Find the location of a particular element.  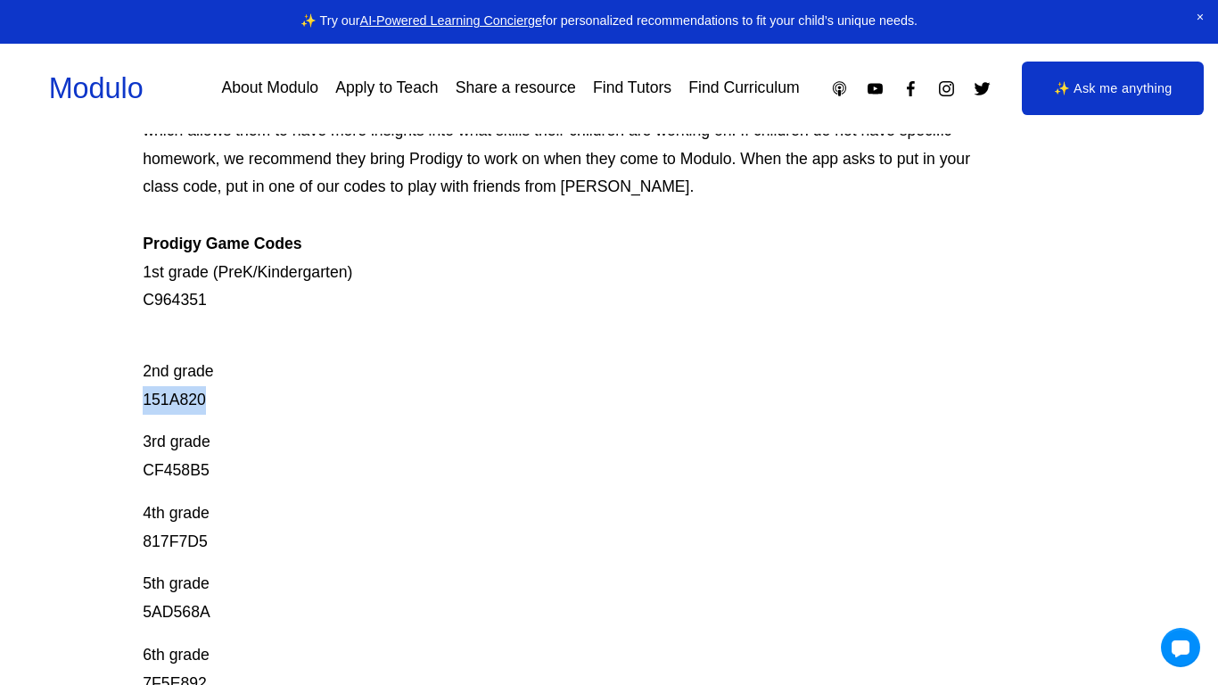

p: 4th grade 817F7D5 is located at coordinates (562, 528).